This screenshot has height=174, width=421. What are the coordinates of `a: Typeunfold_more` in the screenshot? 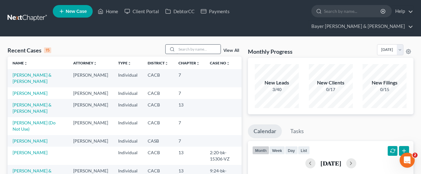 It's located at (125, 63).